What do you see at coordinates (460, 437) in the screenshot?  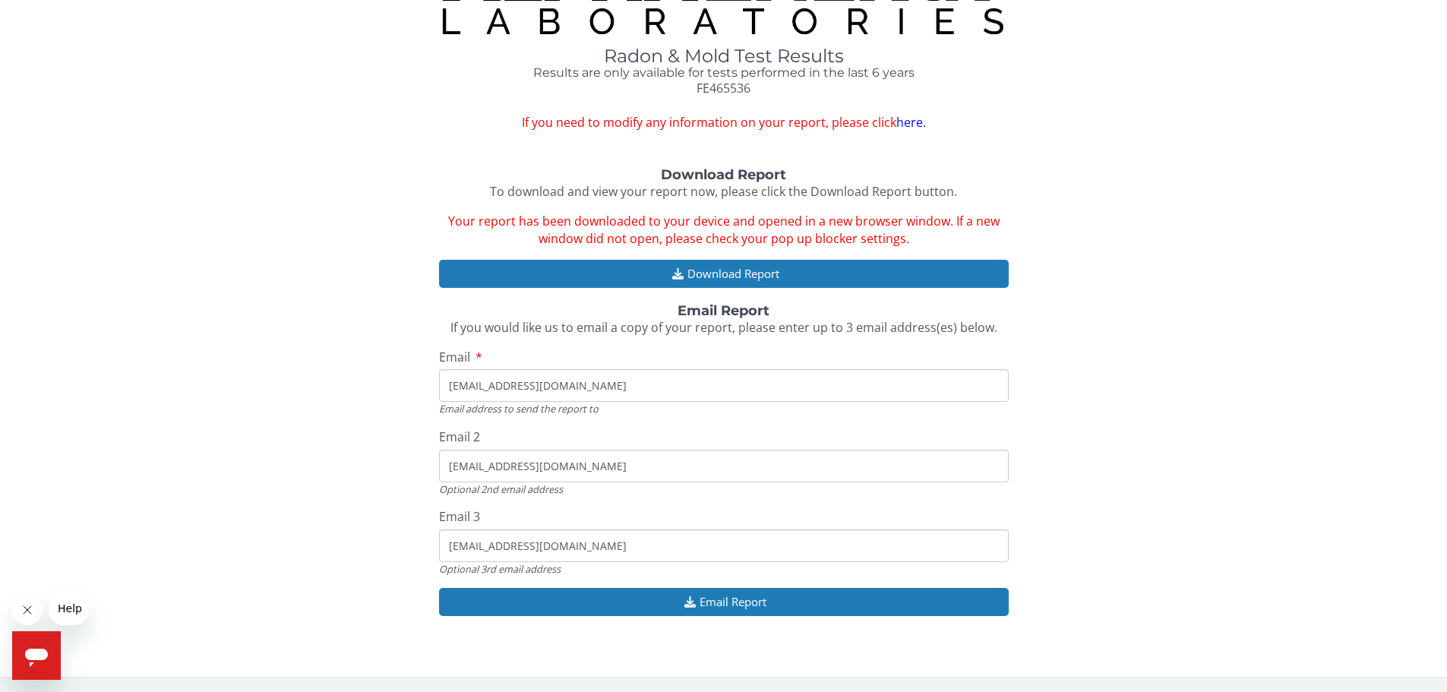 I see `span: Email 2` at bounding box center [460, 437].